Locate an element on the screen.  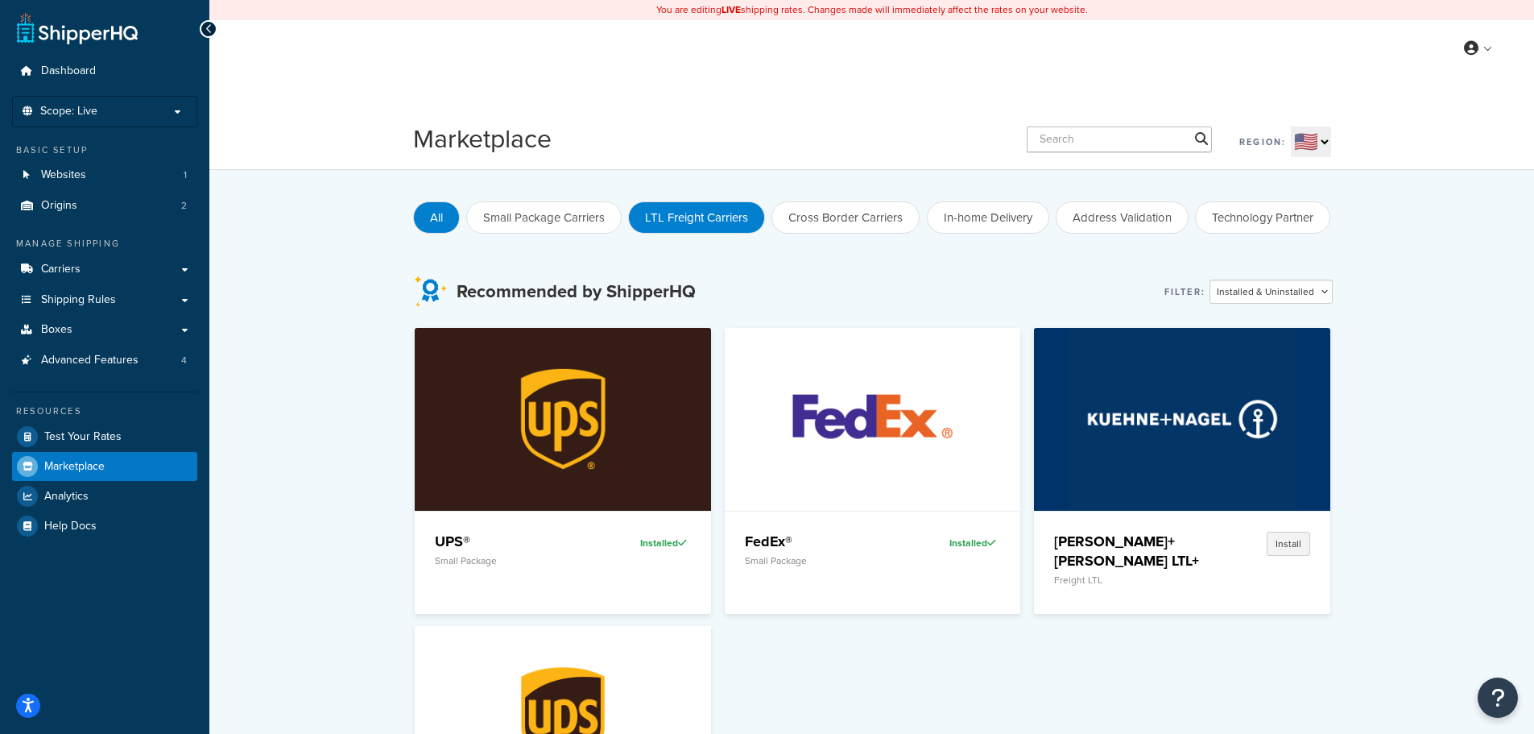
h3: Recommended by ShipperHQ is located at coordinates (576, 291).